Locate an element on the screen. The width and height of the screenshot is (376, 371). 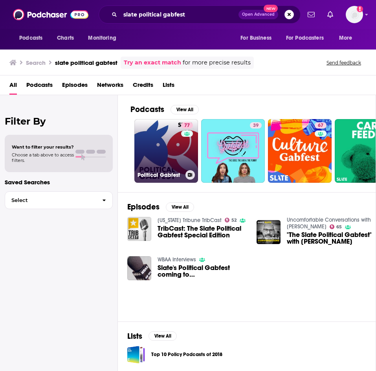
h3: Political Gabfest is located at coordinates (160, 175).